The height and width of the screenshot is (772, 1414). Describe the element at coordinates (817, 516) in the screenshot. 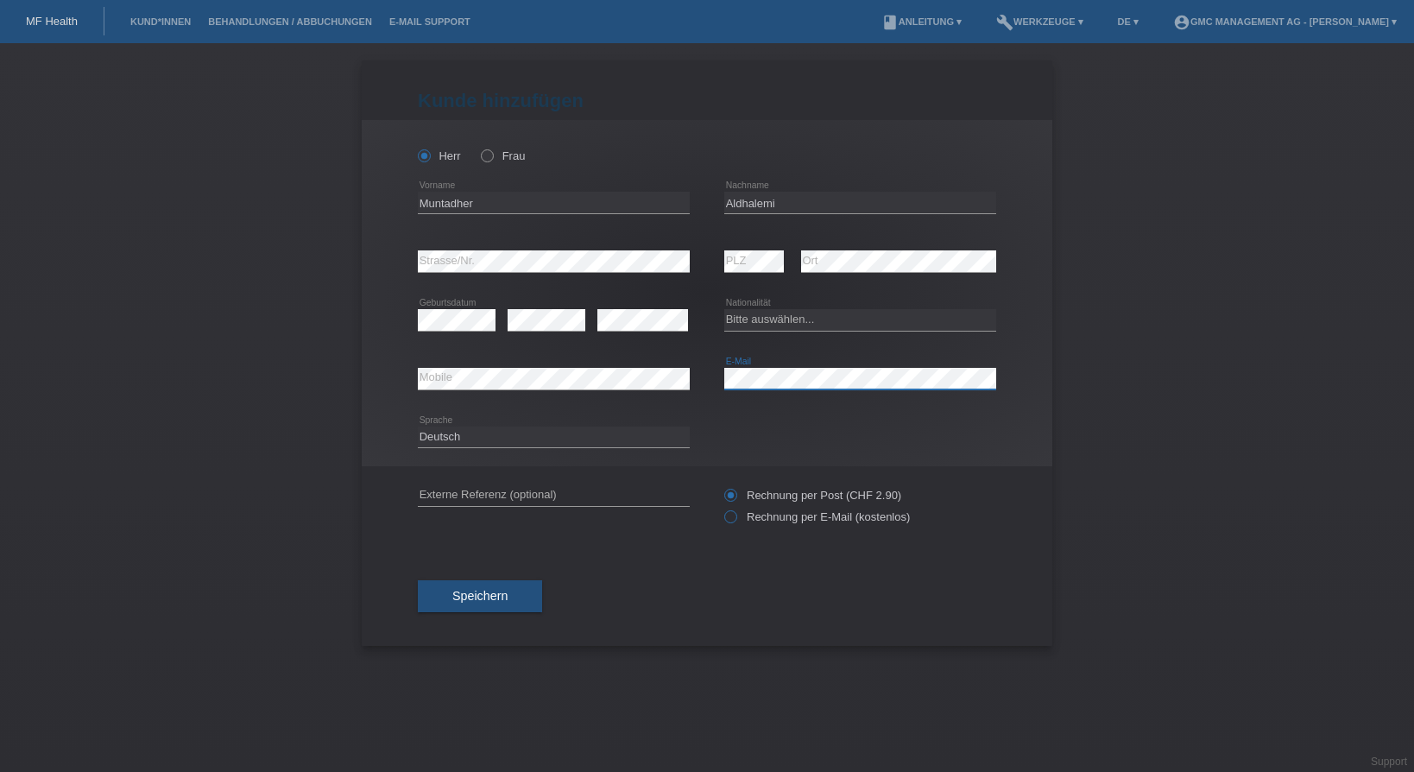

I see `label: Rechnung per E-Mail (kostenlos)` at that location.